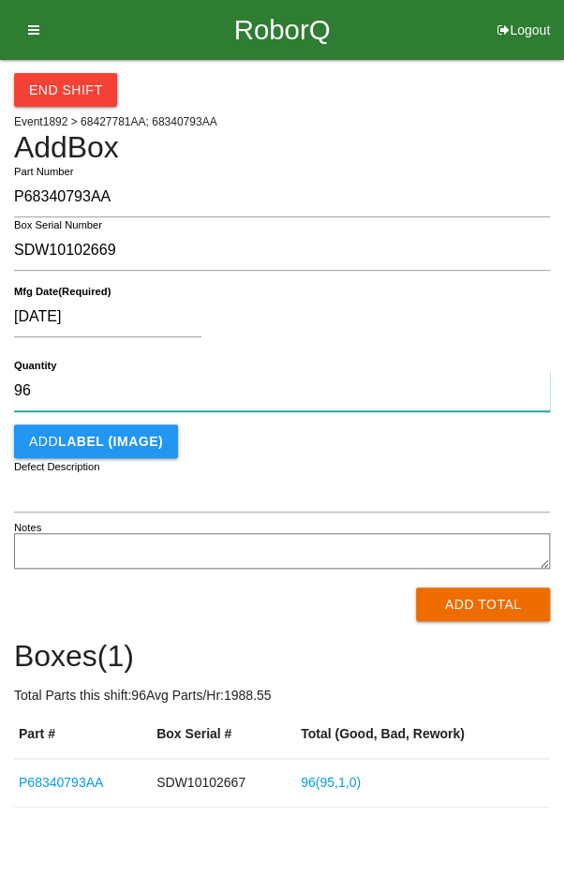  What do you see at coordinates (43, 171) in the screenshot?
I see `label: Part Number` at bounding box center [43, 171].